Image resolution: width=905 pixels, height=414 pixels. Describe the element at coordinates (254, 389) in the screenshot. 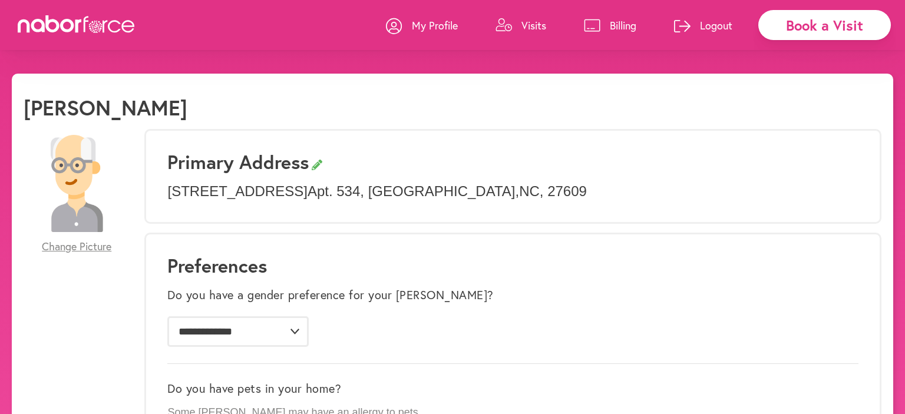

I see `label: Do you have pets in your home?` at that location.